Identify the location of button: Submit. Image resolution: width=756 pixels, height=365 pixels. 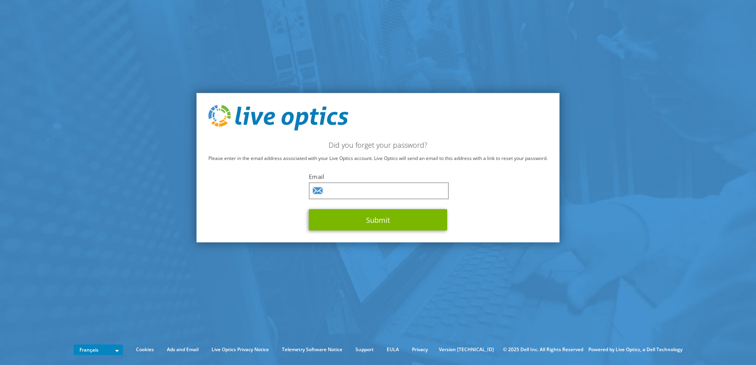
(378, 220).